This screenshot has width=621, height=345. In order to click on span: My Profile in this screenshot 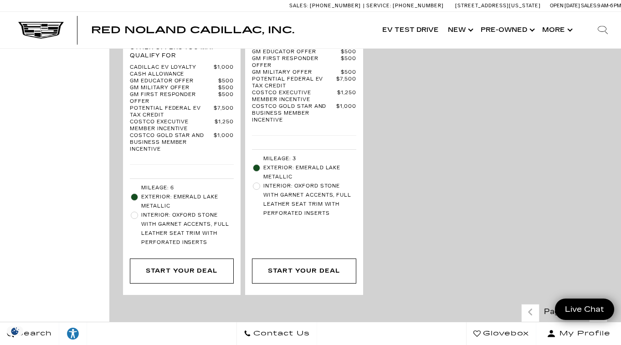, I will do `click(583, 334)`.